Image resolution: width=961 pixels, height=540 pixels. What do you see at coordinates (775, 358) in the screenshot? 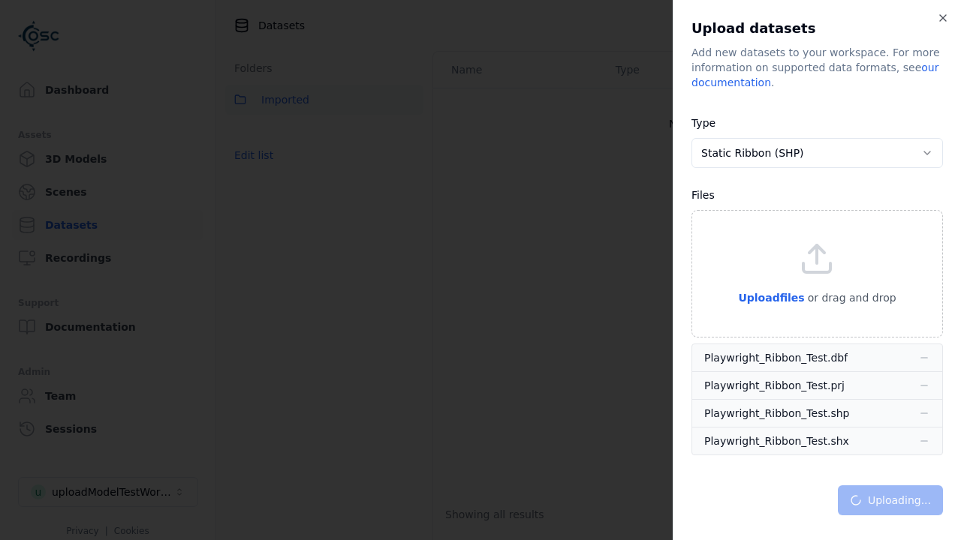
I see `div: Playwright_Ribbon_Test.dbf` at bounding box center [775, 358].